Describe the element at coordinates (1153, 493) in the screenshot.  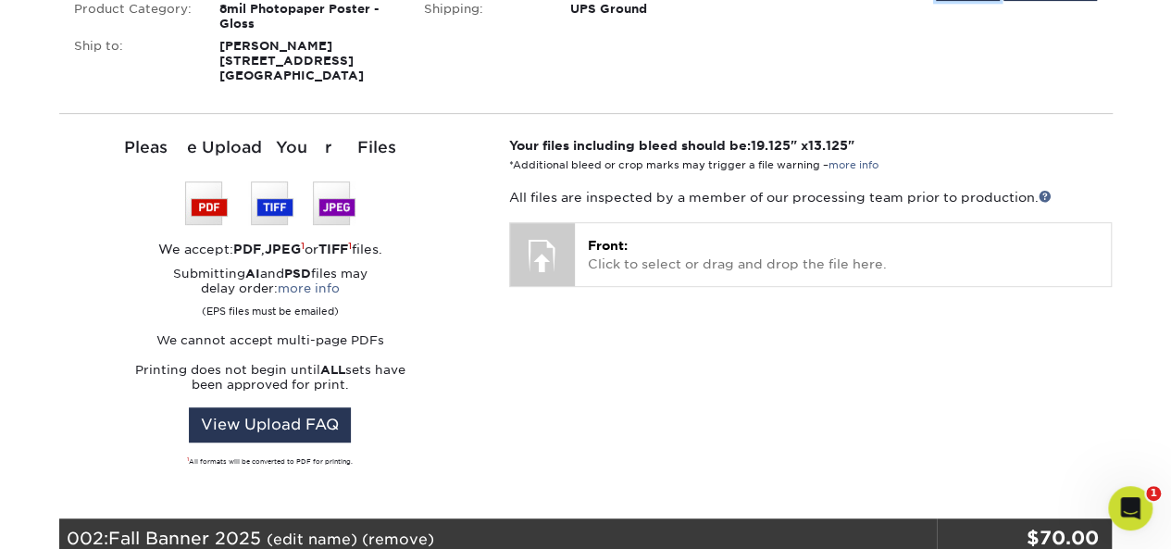
I see `span: 1` at that location.